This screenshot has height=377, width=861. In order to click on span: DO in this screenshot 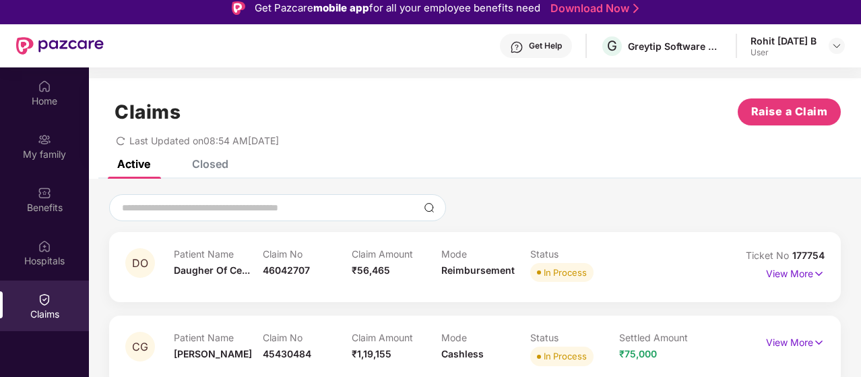, I will do `click(140, 263)`.